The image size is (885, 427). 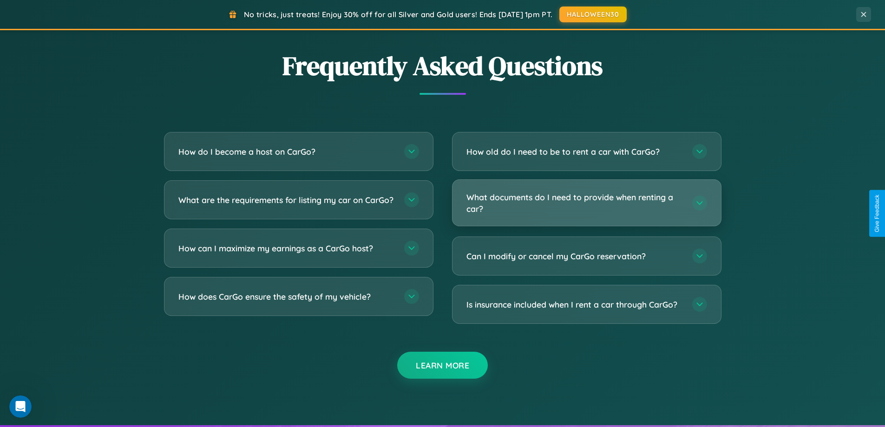 What do you see at coordinates (287, 200) in the screenshot?
I see `h3: What are the requirements for listing my car on CarGo?` at bounding box center [287, 200].